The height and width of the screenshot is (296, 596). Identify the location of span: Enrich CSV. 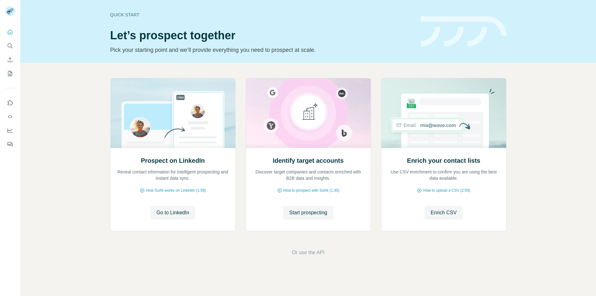
(444, 213).